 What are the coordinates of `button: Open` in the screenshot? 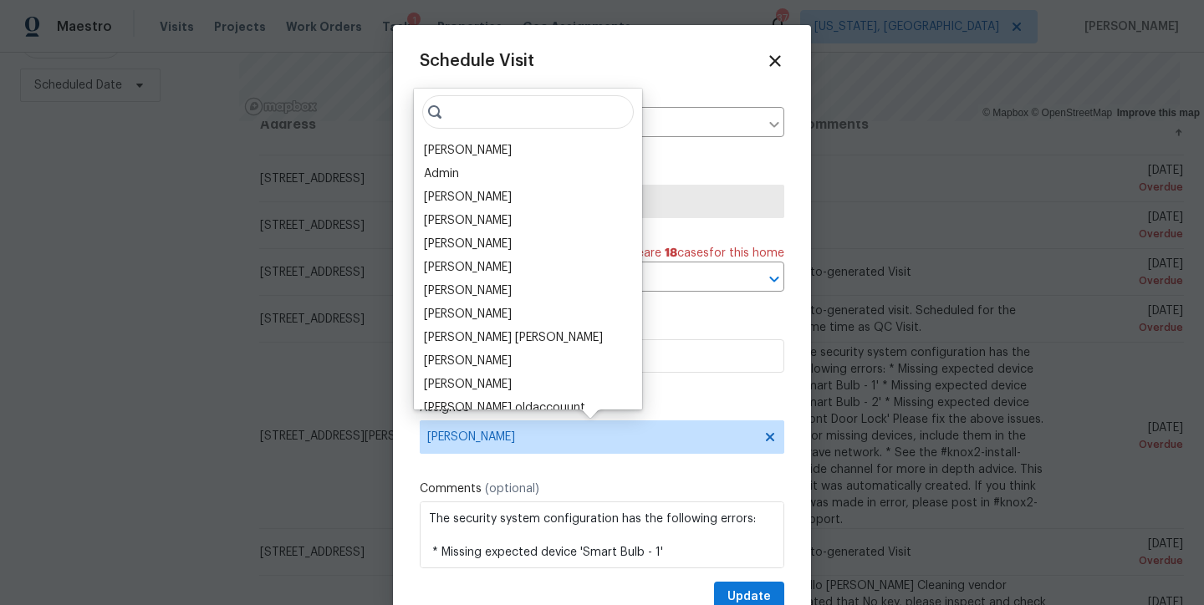 It's located at (774, 279).